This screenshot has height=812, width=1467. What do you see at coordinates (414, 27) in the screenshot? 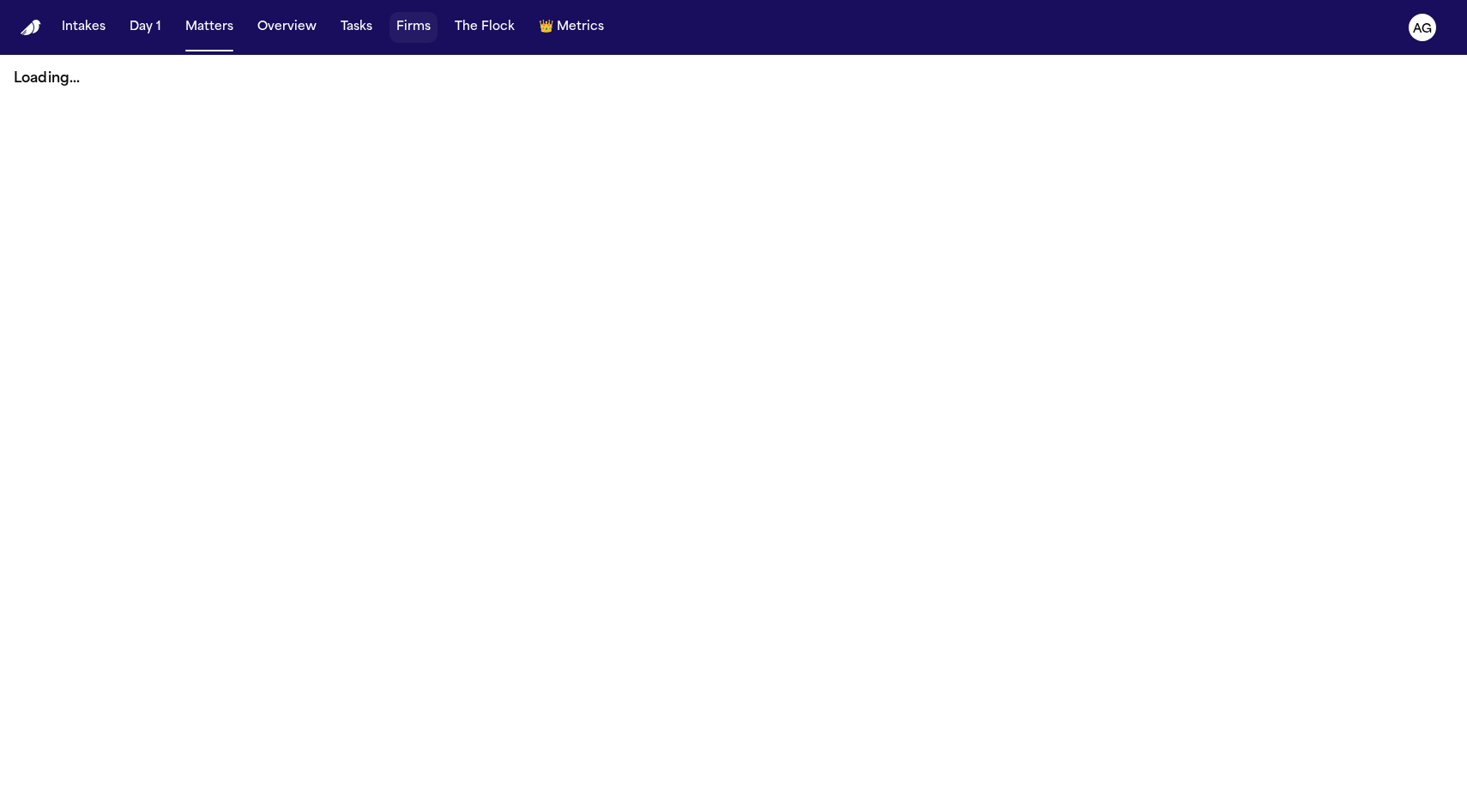
I see `a: Firms` at bounding box center [414, 27].